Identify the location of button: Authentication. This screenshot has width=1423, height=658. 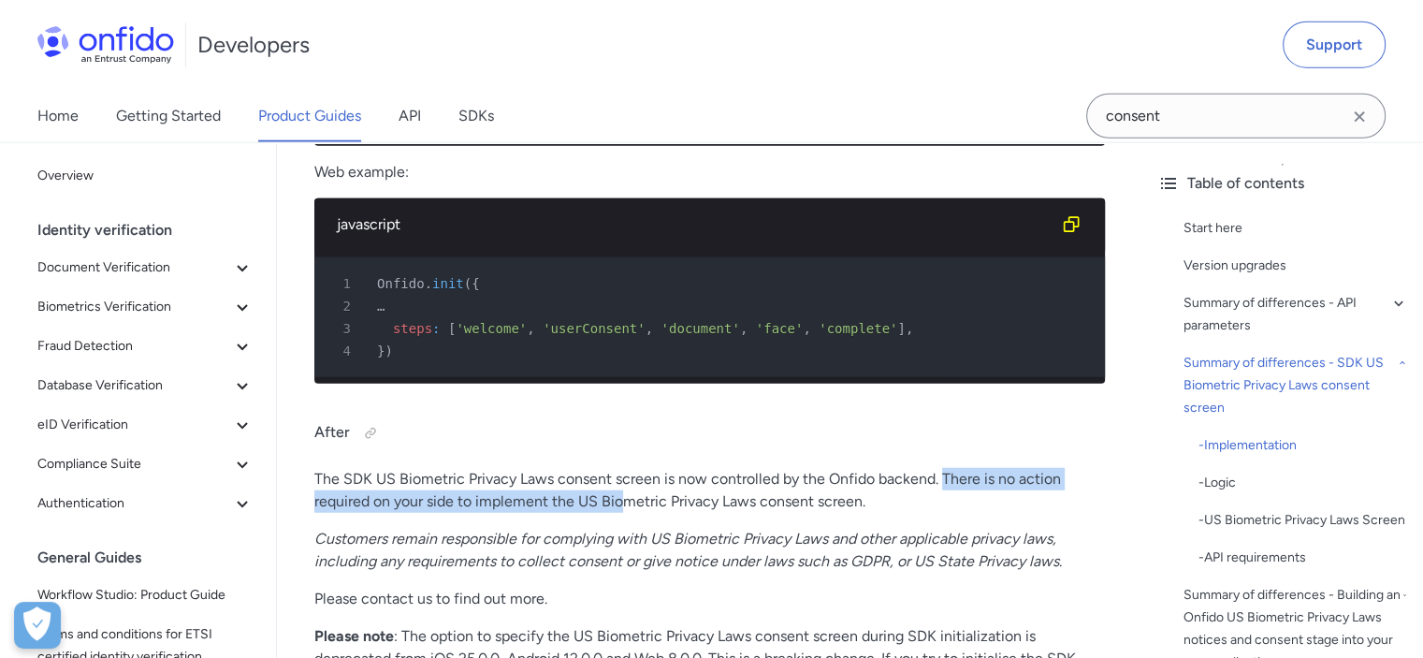
(145, 503).